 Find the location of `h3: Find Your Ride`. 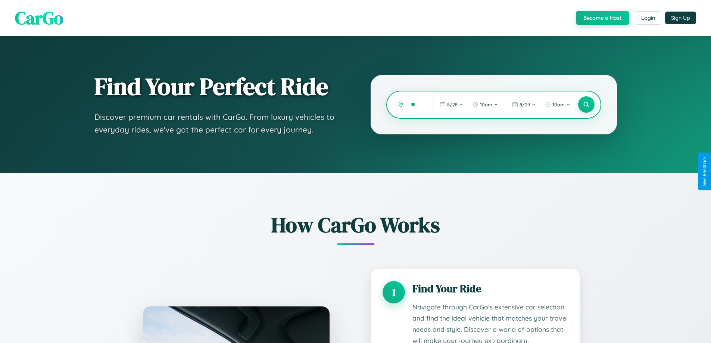

h3: Find Your Ride is located at coordinates (490, 288).